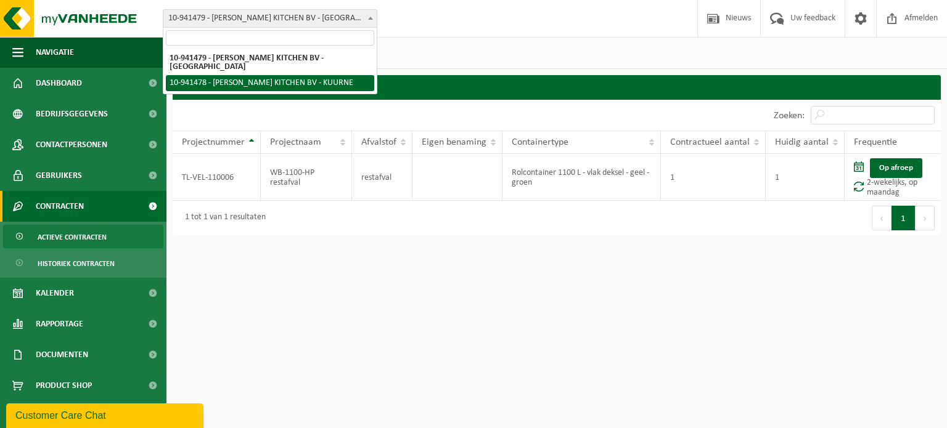 This screenshot has width=947, height=428. What do you see at coordinates (382, 177) in the screenshot?
I see `td: restafval` at bounding box center [382, 177].